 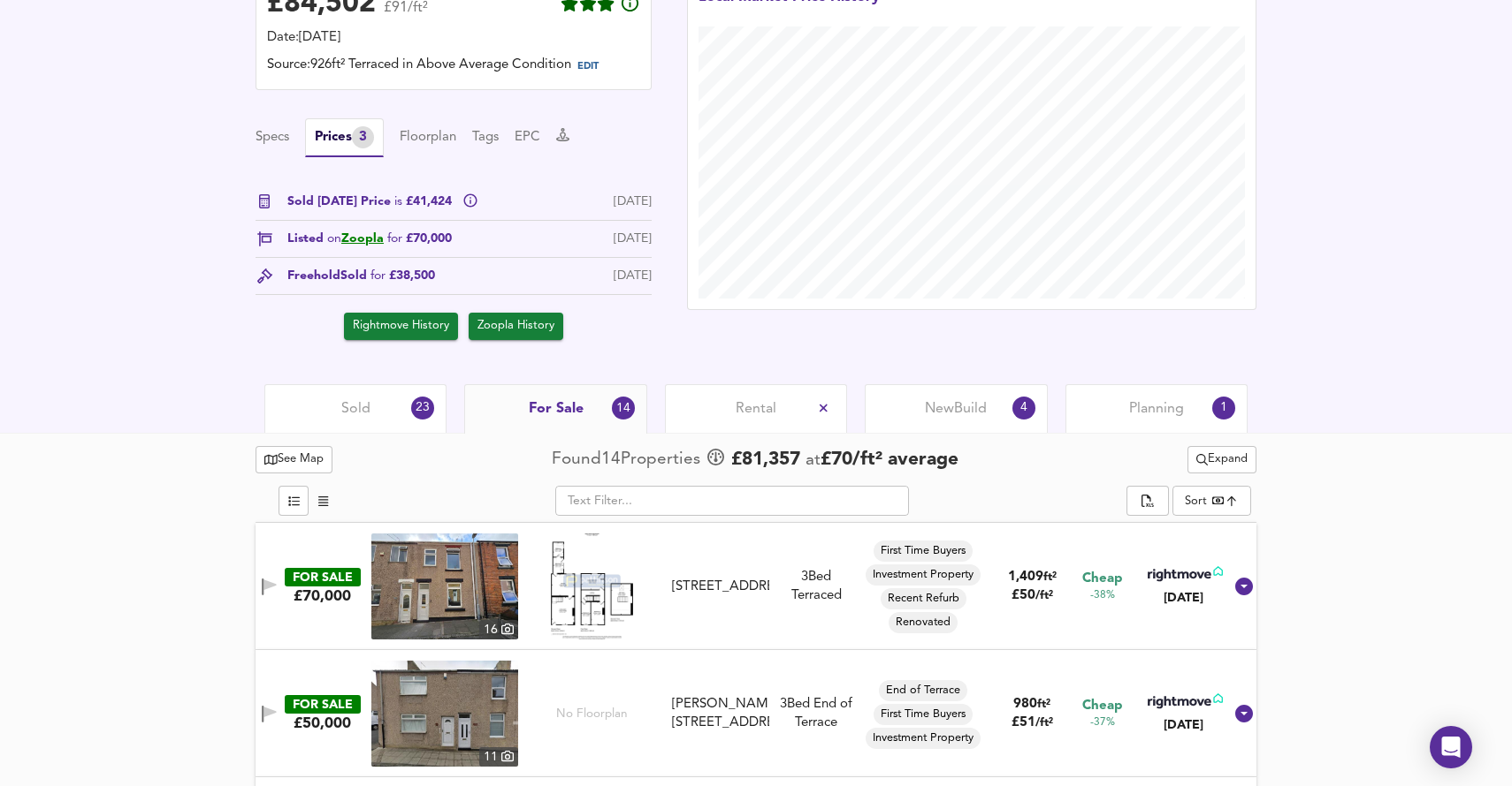 What do you see at coordinates (1025, 705) in the screenshot?
I see `span: 980` at bounding box center [1025, 705].